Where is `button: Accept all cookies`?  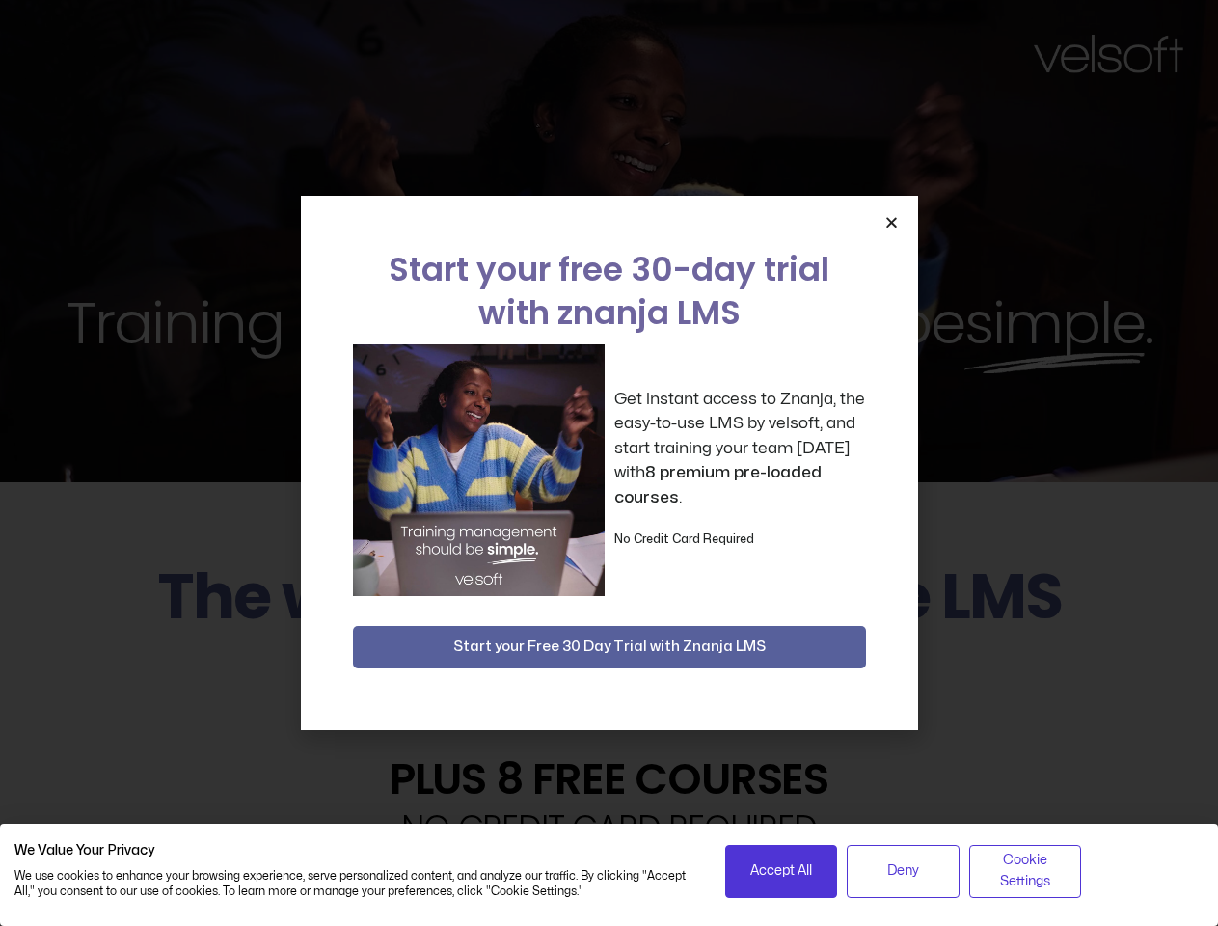 button: Accept all cookies is located at coordinates (781, 871).